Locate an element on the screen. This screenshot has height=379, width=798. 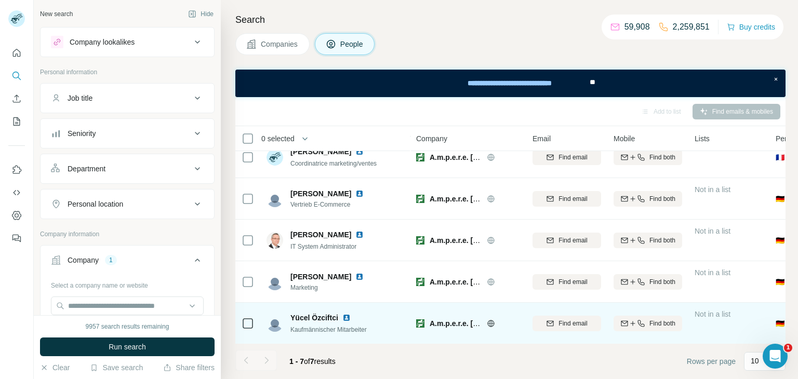
p: 10 is located at coordinates (755, 361).